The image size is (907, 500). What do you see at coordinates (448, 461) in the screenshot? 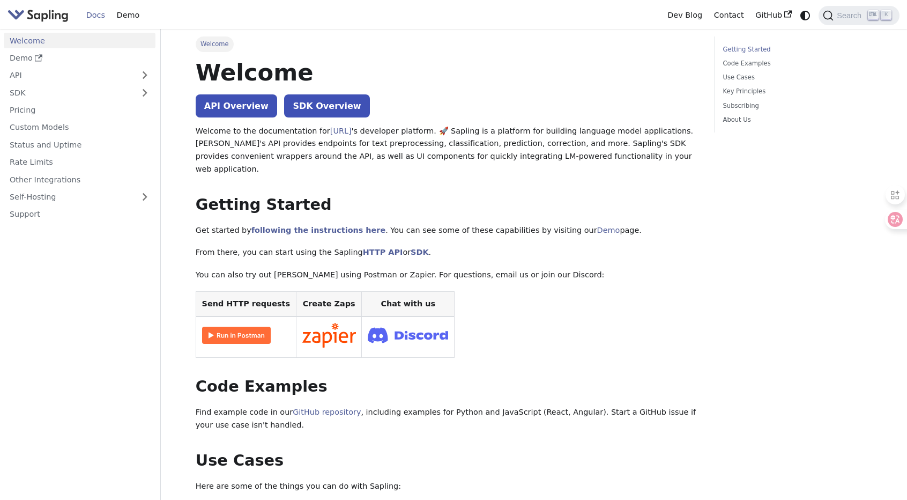
I see `h2: Use Cases` at bounding box center [448, 461].